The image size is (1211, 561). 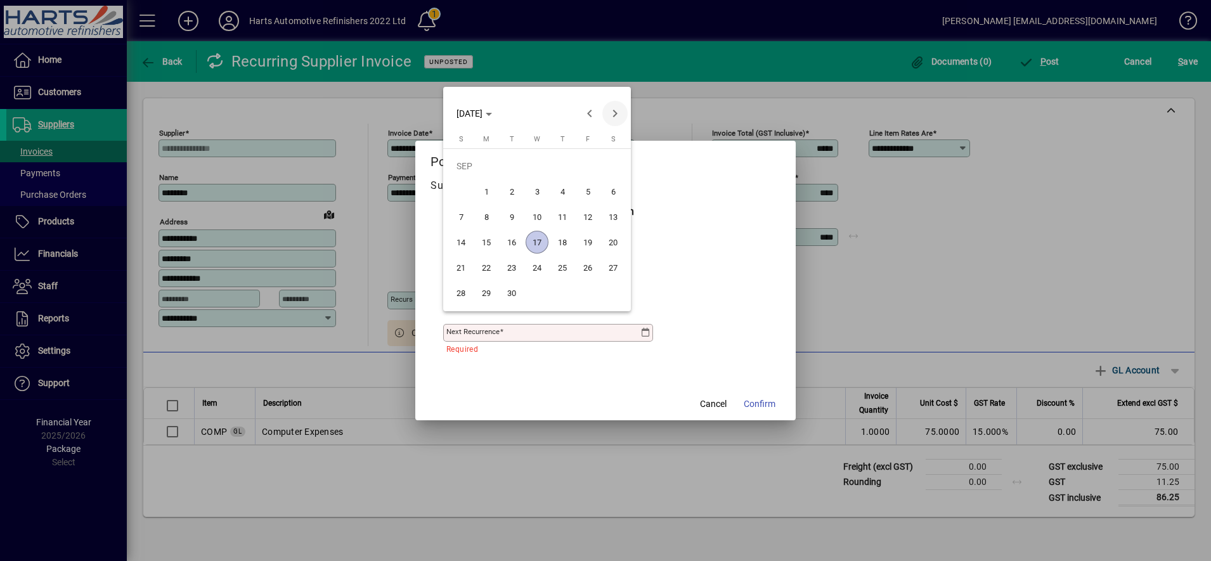 I want to click on span: 2, so click(x=512, y=192).